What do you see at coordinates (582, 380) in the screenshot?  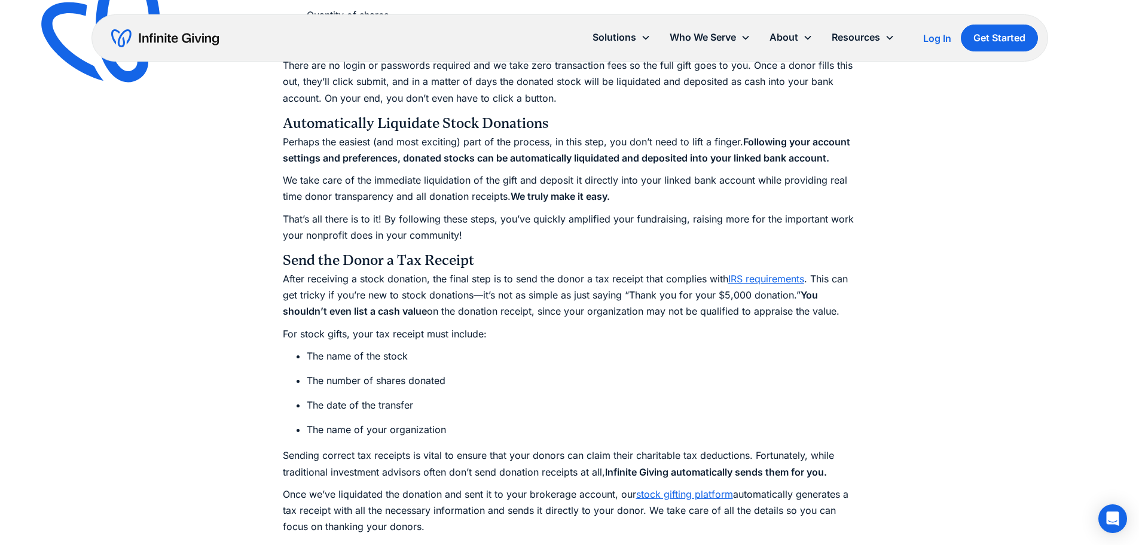 I see `li: The number of shares donated` at bounding box center [582, 380].